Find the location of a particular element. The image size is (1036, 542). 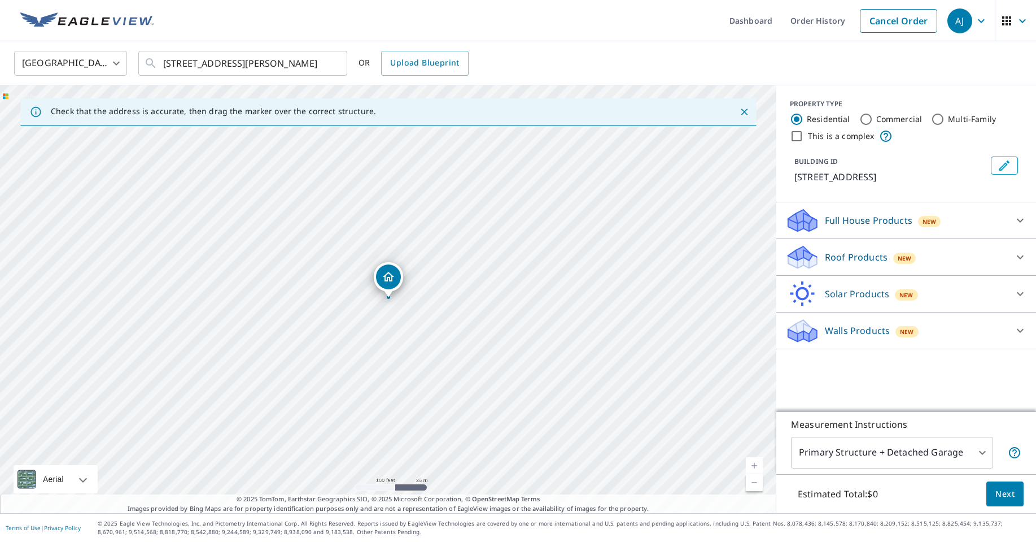

p: Estimated Total: $0 is located at coordinates (838, 494).